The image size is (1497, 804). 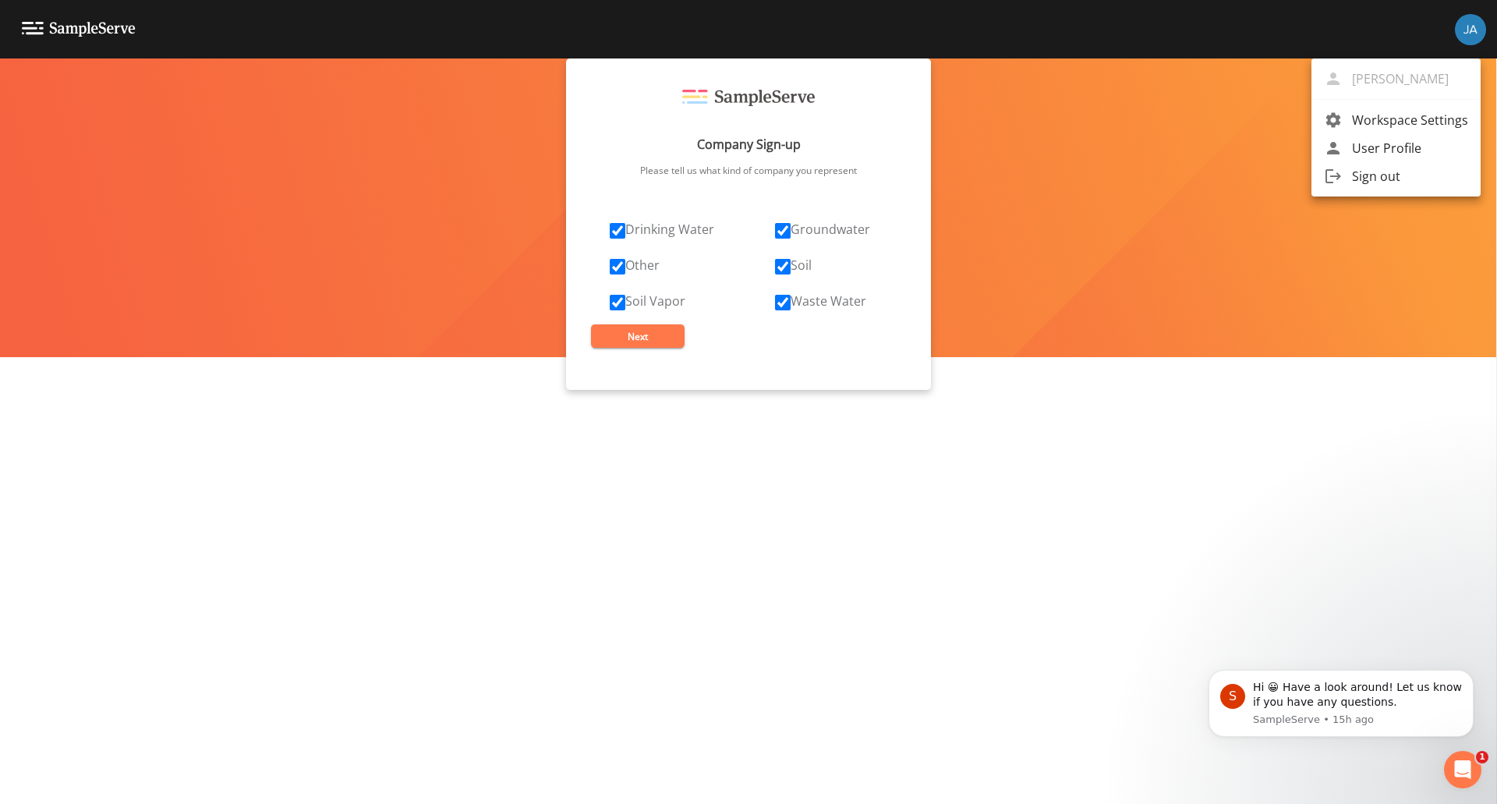 I want to click on div: Profile image for SampleServe, so click(x=48, y=46).